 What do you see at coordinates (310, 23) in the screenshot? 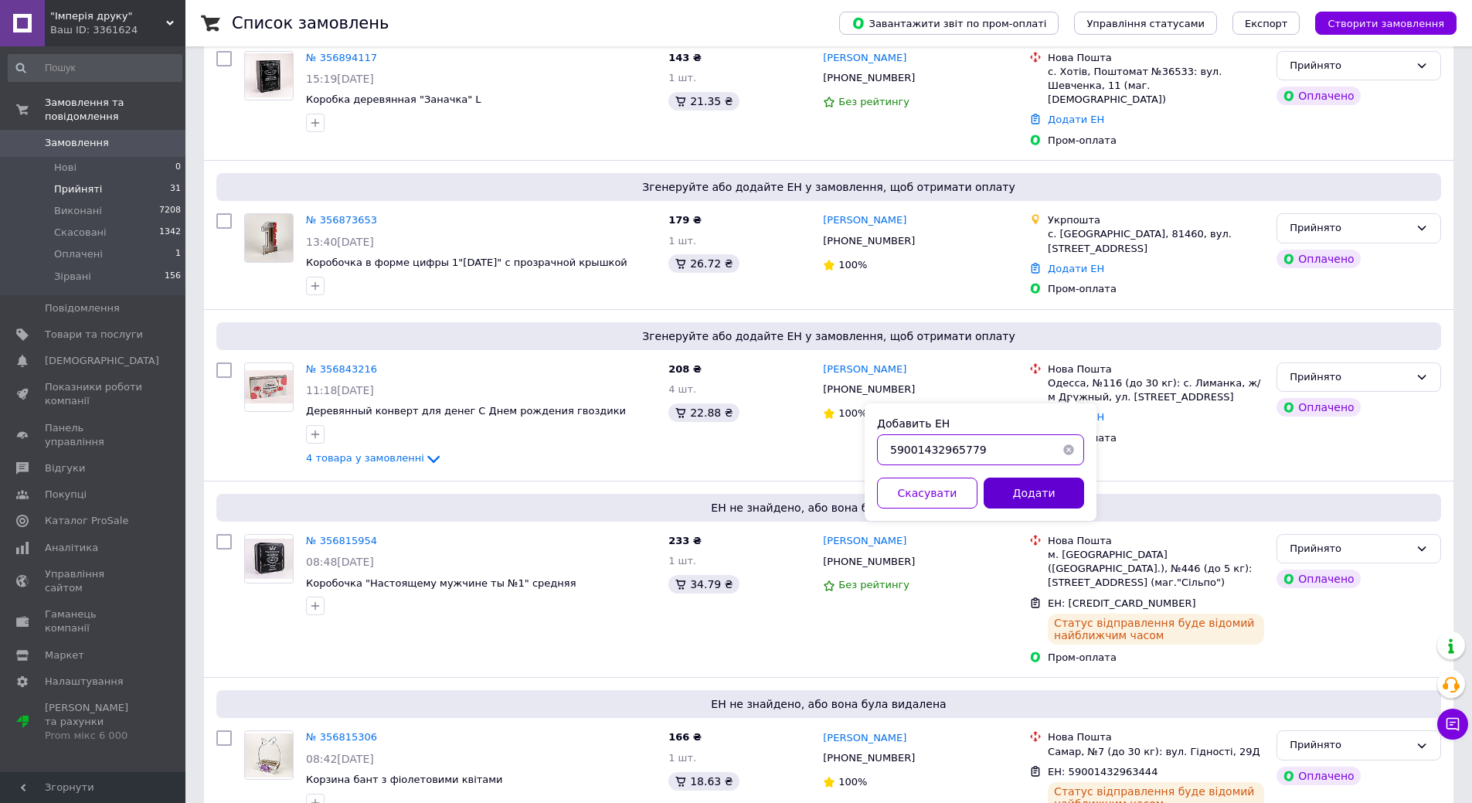
I see `h1: Список замовлень` at bounding box center [310, 23].